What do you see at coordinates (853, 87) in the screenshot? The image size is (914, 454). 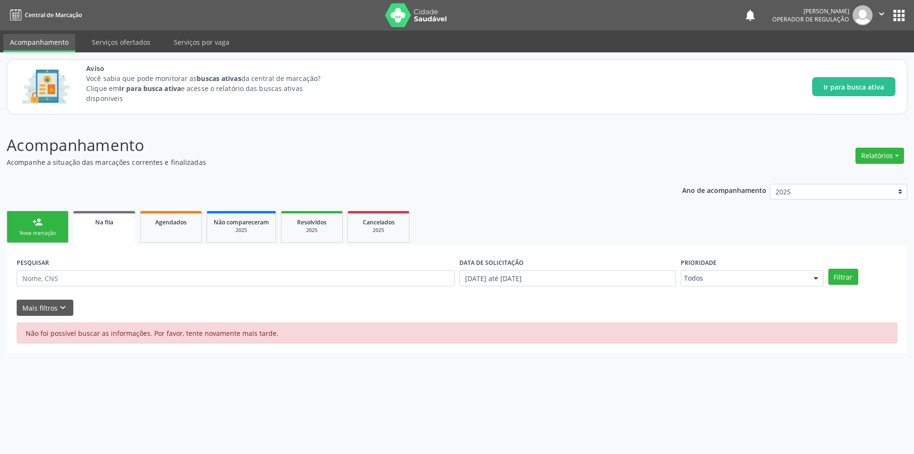 I see `span: Ir para busca ativa` at bounding box center [853, 87].